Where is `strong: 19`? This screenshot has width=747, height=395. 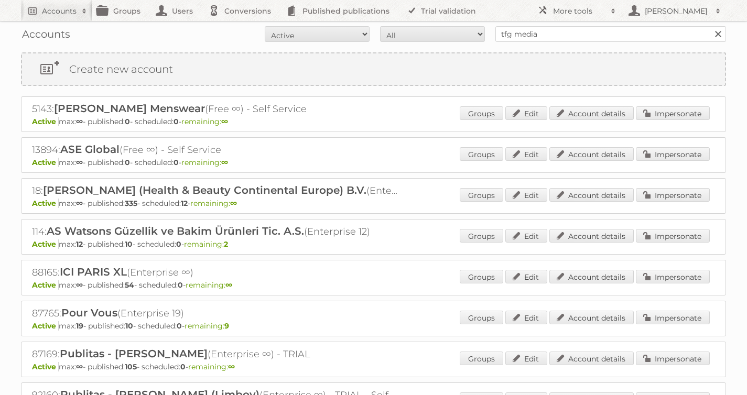 strong: 19 is located at coordinates (80, 326).